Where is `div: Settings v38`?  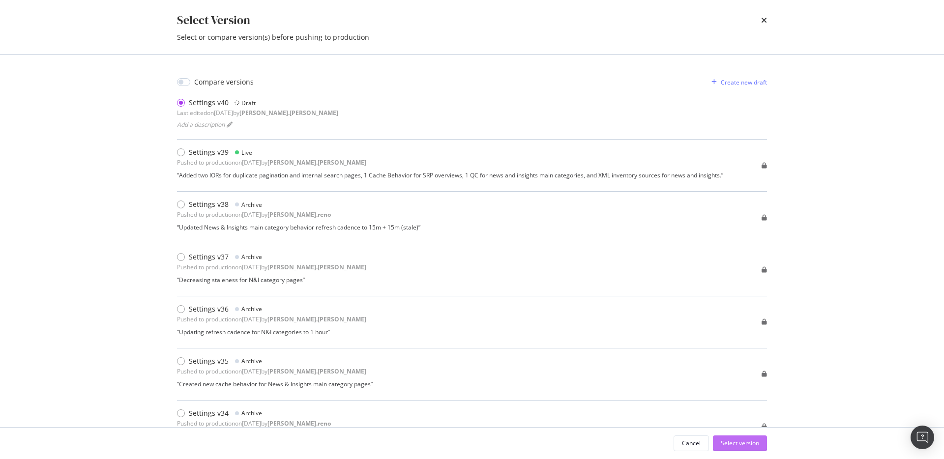 div: Settings v38 is located at coordinates (209, 205).